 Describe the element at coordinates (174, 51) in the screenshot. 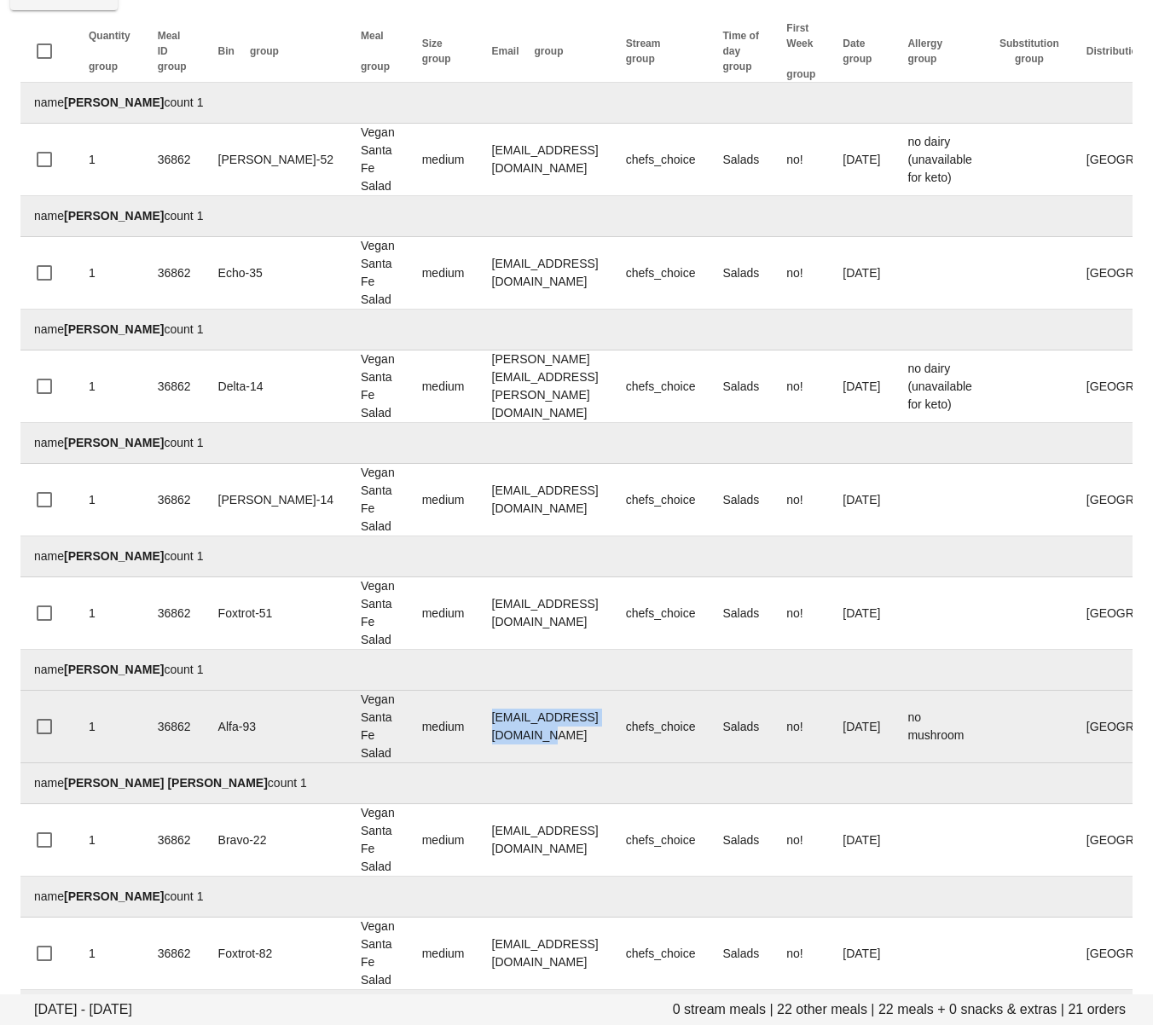

I see `th: Meal ID: Not sorted. Activate to sort ascending.` at that location.